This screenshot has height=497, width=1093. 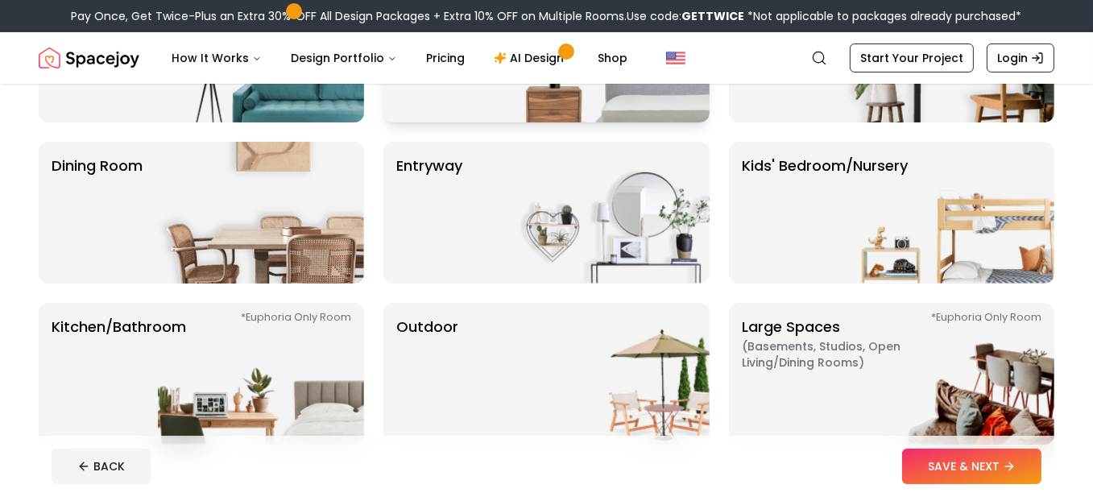 What do you see at coordinates (952, 213) in the screenshot?
I see `img: Kids' Bedroom/Nursery` at bounding box center [952, 213].